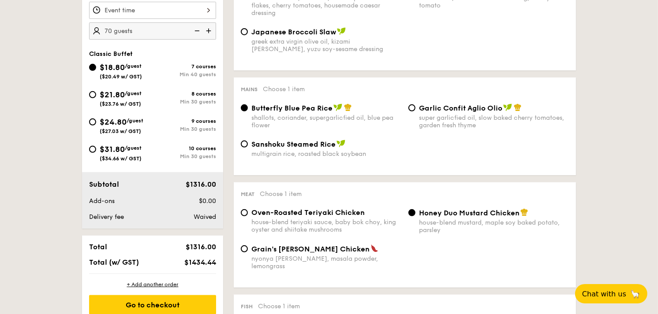  Describe the element at coordinates (469, 213) in the screenshot. I see `span: Honey Duo Mustard Chicken` at that location.